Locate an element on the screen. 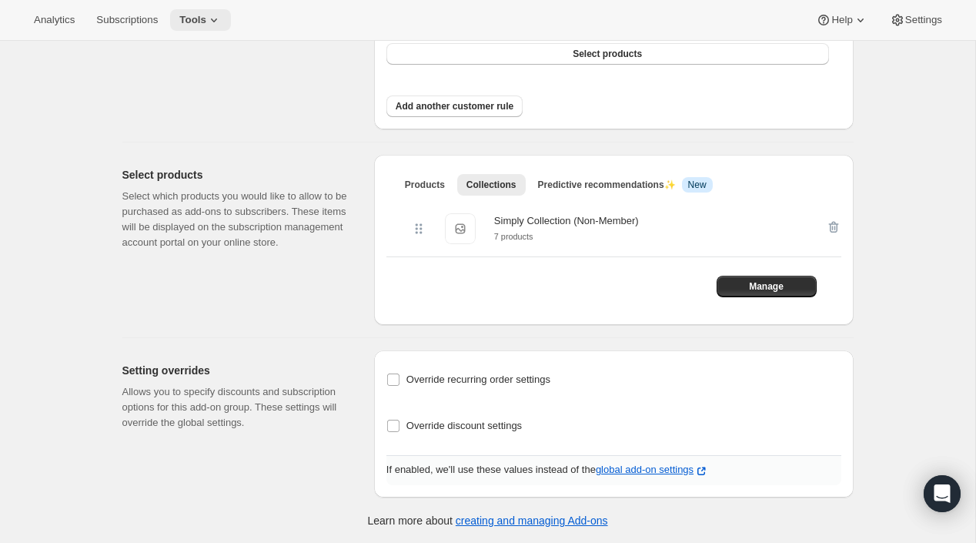 This screenshot has height=543, width=976. span: Override recurring order settings is located at coordinates (478, 379).